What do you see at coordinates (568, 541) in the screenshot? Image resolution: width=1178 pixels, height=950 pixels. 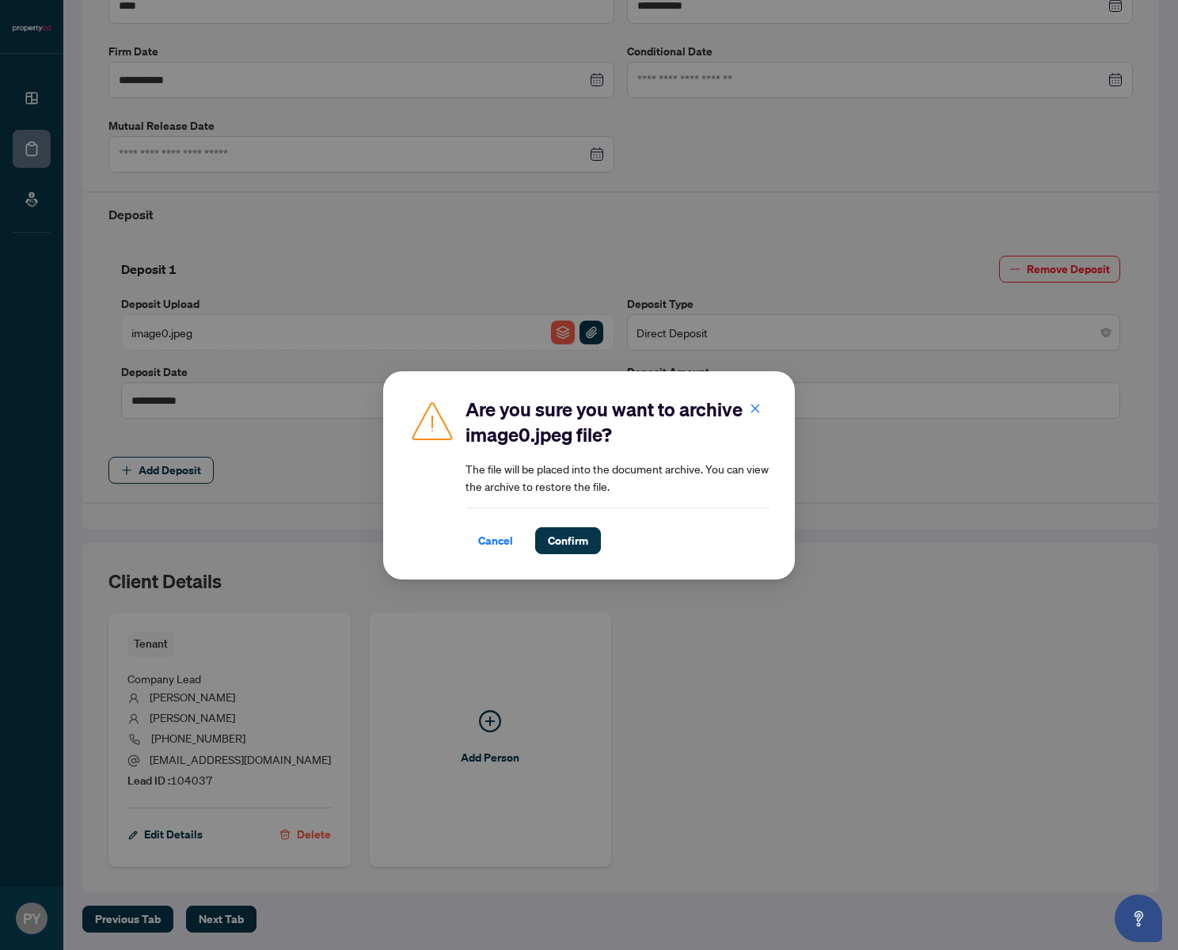 I see `span: Confirm` at bounding box center [568, 541].